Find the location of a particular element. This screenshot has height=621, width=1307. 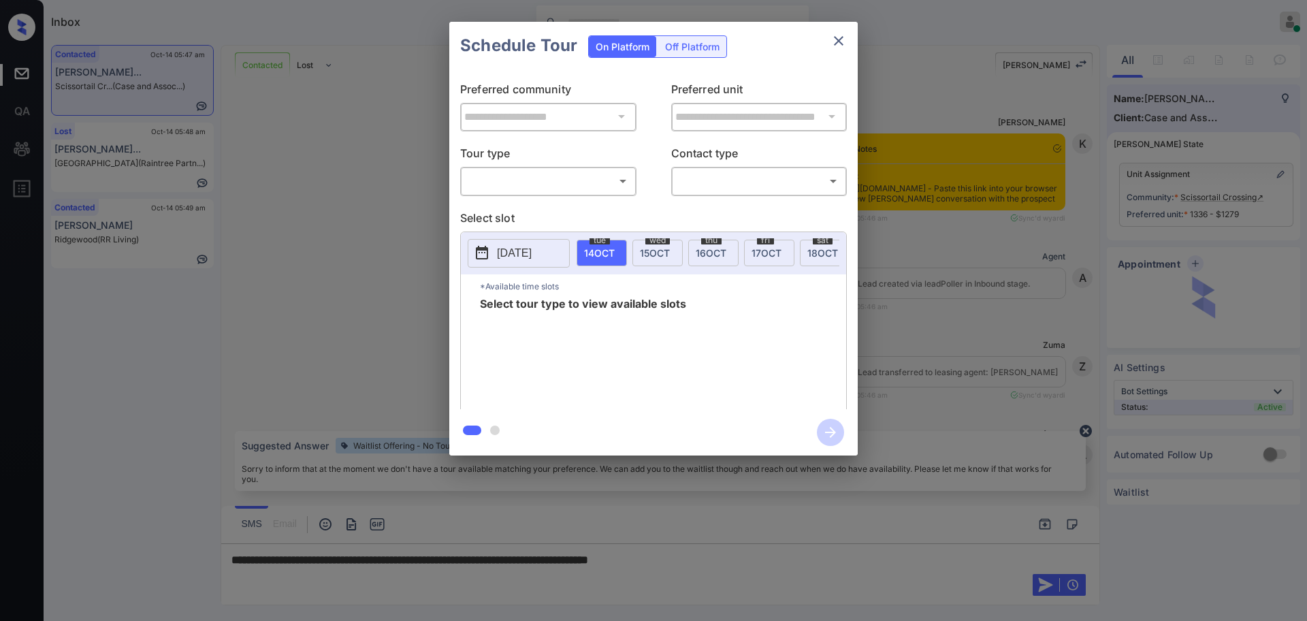

span: 18 OCT is located at coordinates (822, 252).